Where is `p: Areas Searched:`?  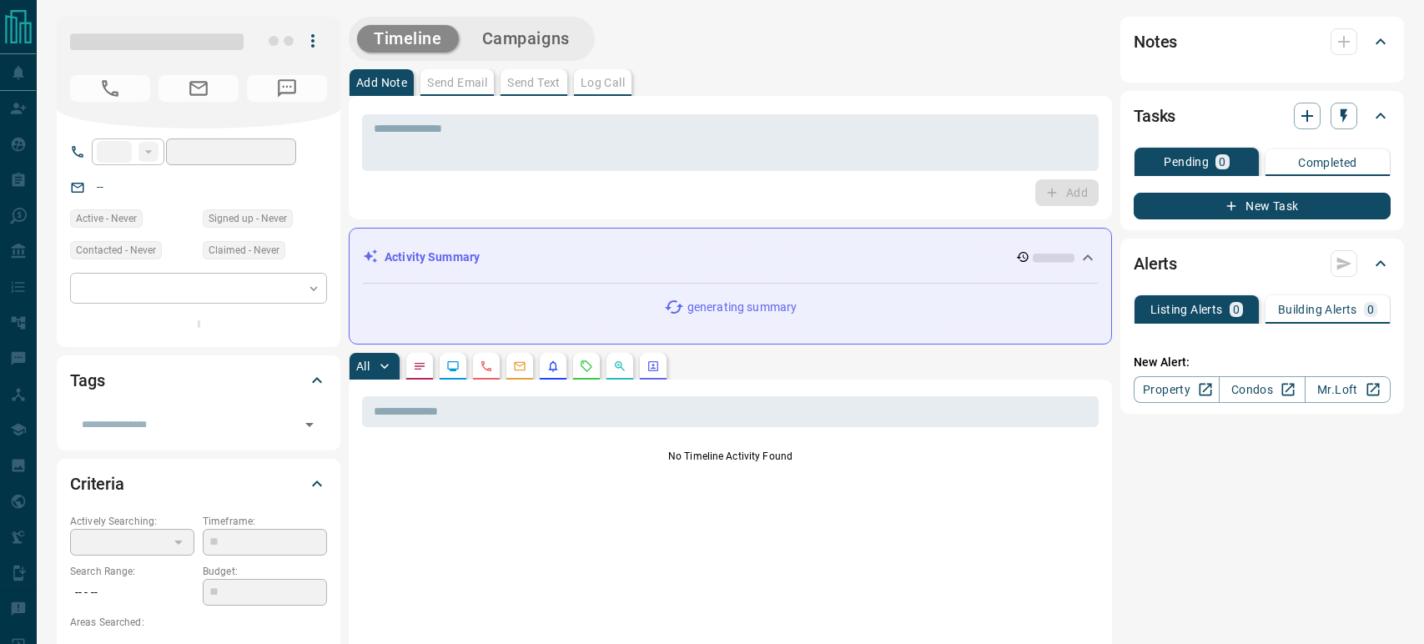
p: Areas Searched: is located at coordinates (199, 622).